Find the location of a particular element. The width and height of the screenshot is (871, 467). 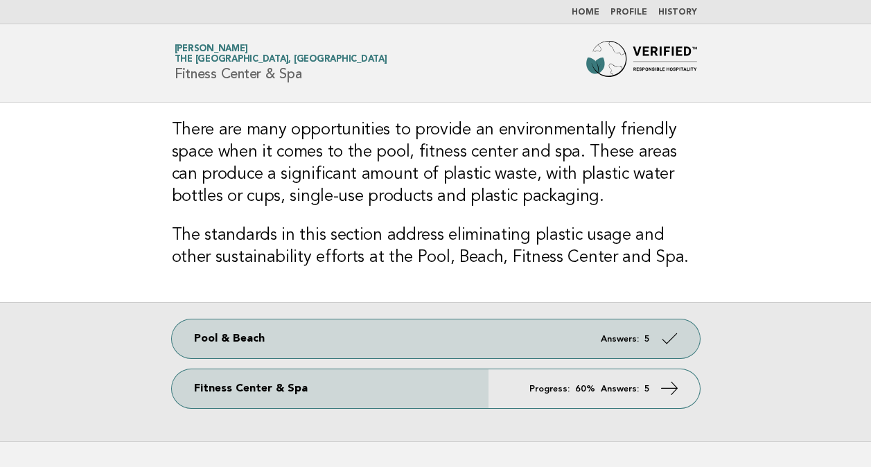

a: Profile is located at coordinates (628, 12).